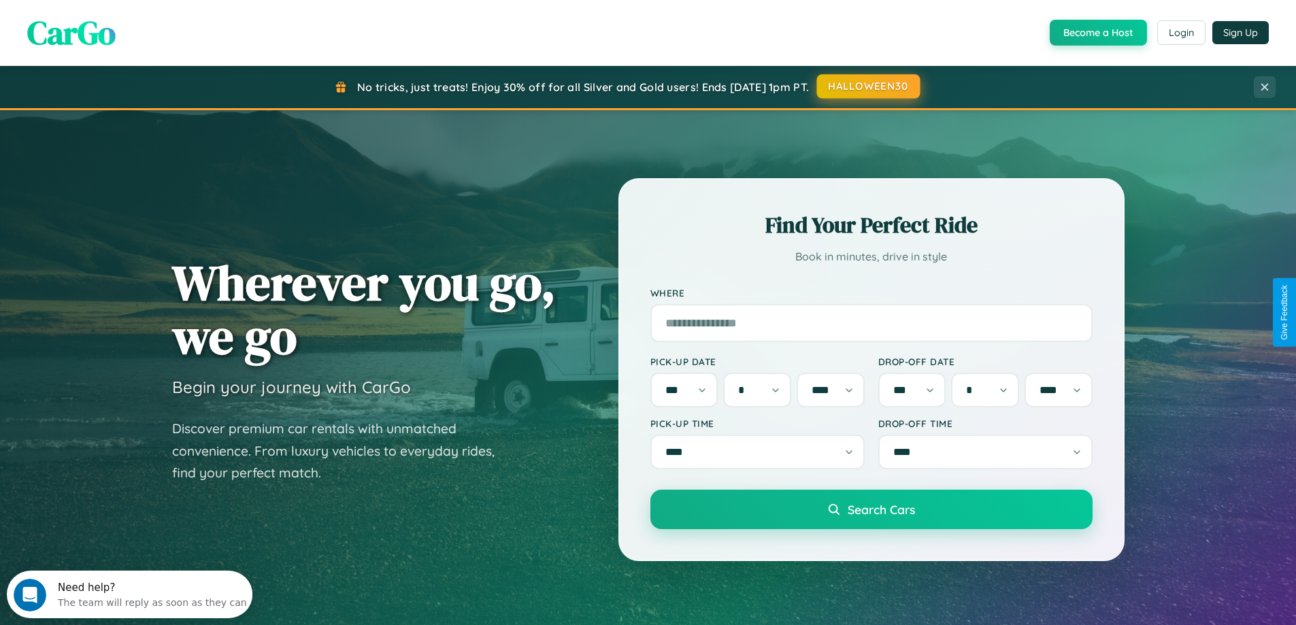  Describe the element at coordinates (1181, 33) in the screenshot. I see `button: Login` at that location.